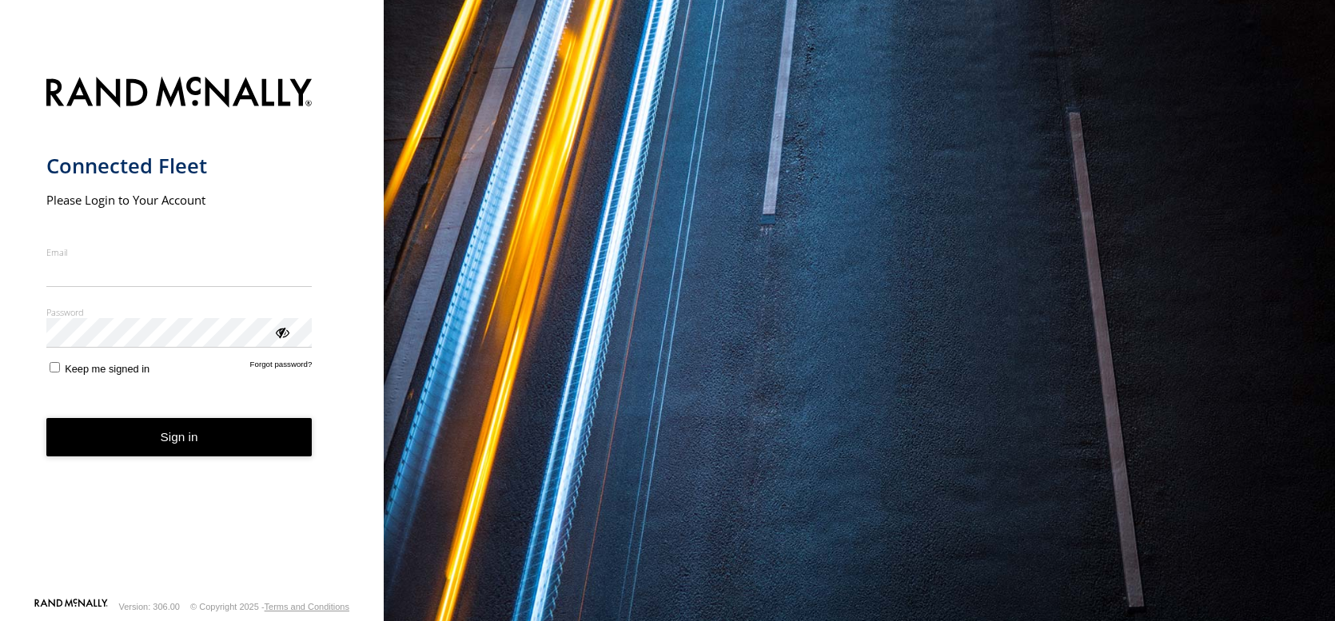  What do you see at coordinates (269, 607) in the screenshot?
I see `div: © Copyright 2025 -` at bounding box center [269, 607].